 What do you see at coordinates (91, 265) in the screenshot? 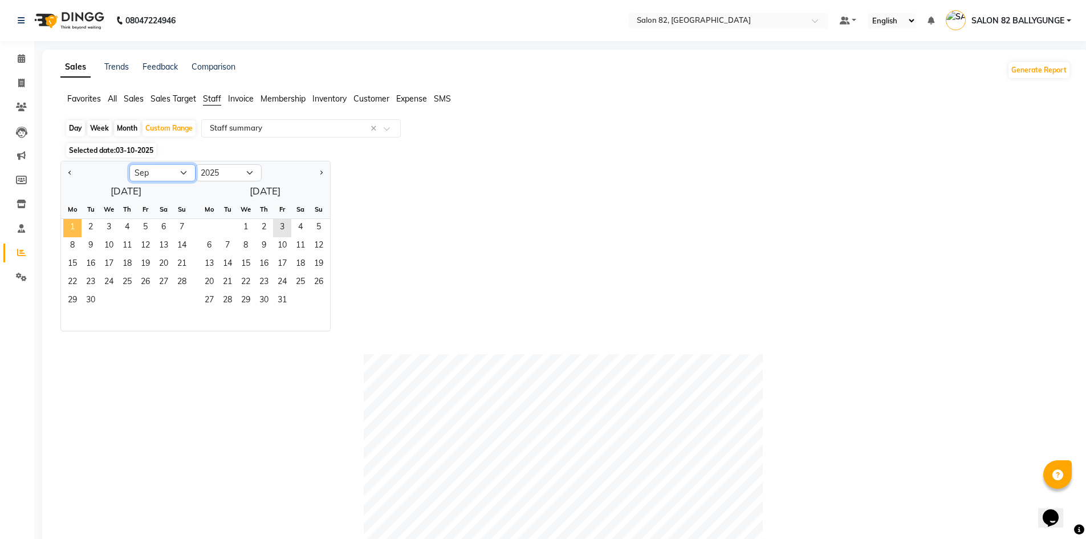
I see `span: 16` at bounding box center [91, 265].